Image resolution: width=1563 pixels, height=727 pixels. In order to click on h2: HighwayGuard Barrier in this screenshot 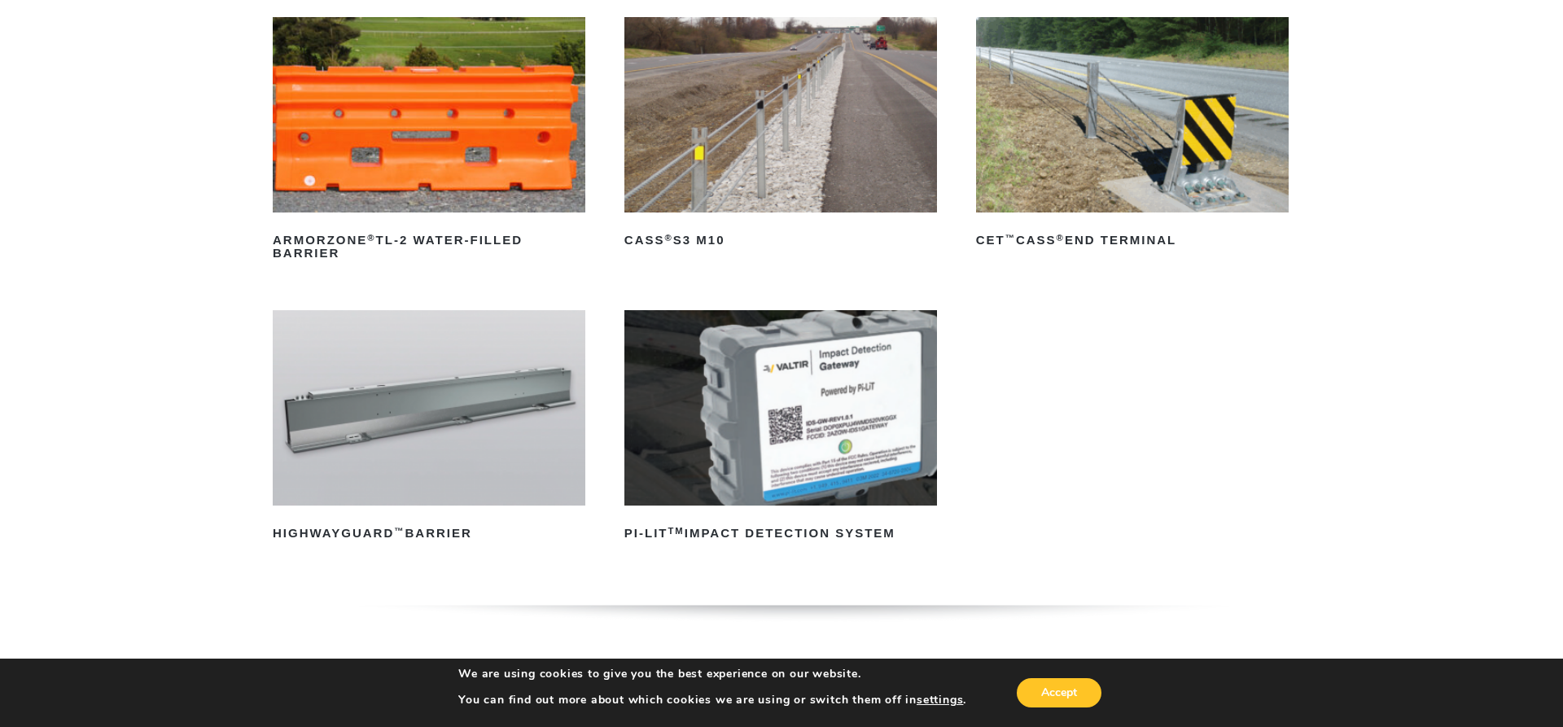, I will do `click(429, 533)`.